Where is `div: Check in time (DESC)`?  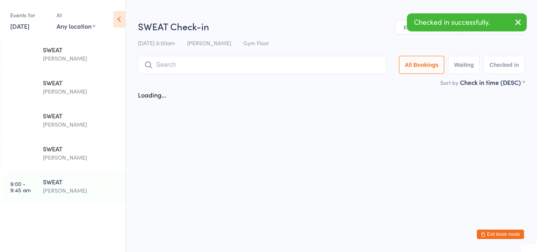
div: Check in time (DESC) is located at coordinates (492, 82).